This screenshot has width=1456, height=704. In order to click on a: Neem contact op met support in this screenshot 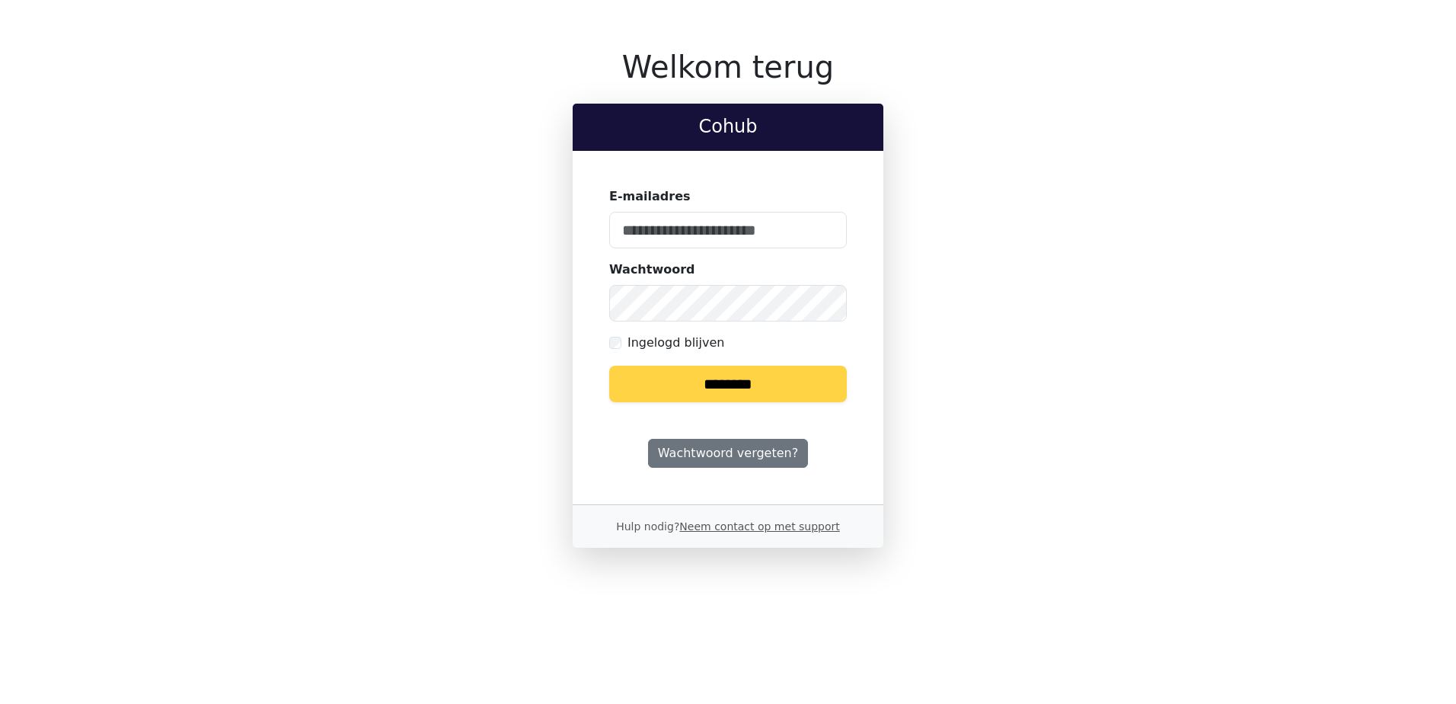, I will do `click(759, 526)`.